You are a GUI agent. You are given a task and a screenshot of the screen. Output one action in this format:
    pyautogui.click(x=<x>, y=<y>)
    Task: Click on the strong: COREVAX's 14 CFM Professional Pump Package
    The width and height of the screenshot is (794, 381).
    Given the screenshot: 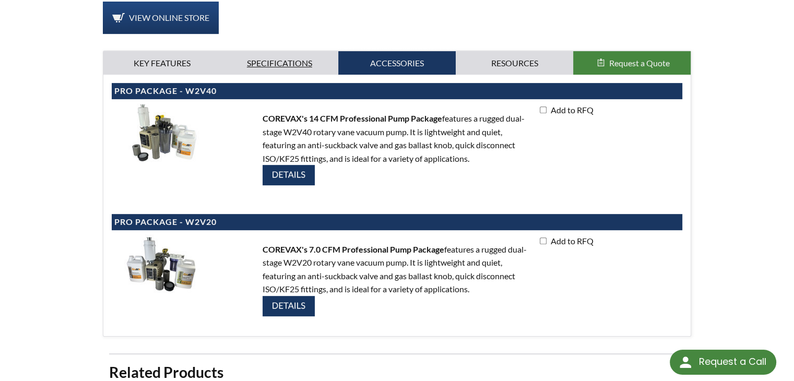 What is the action you would take?
    pyautogui.click(x=352, y=118)
    